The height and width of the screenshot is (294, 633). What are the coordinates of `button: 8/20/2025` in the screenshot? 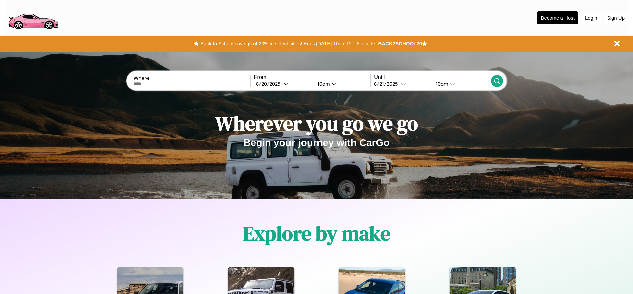 It's located at (283, 83).